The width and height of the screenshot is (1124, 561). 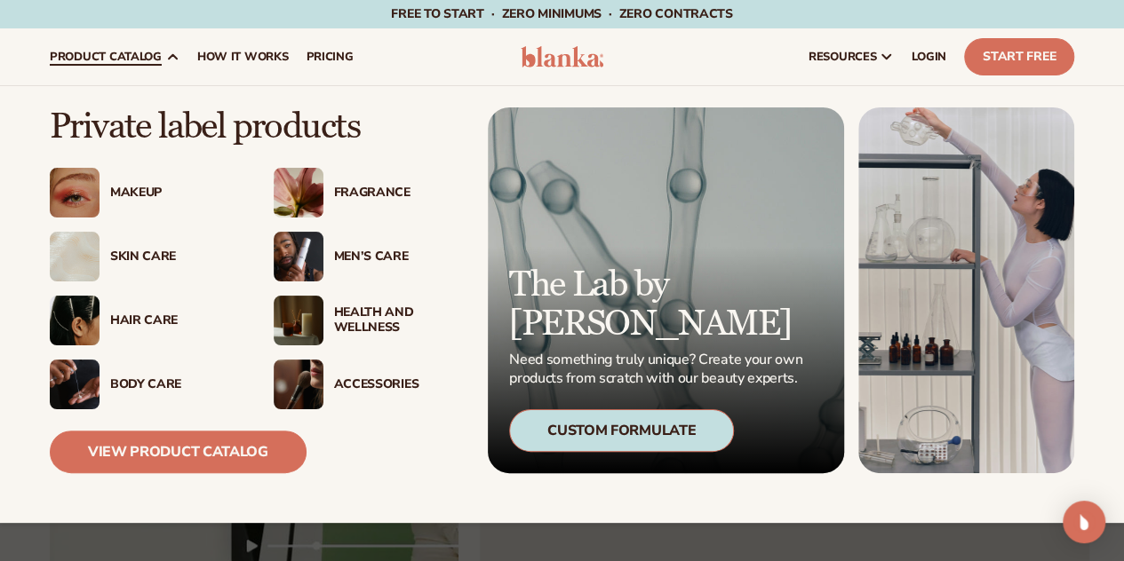 What do you see at coordinates (368, 193) in the screenshot?
I see `a: Pink blooming flower. Fragrance` at bounding box center [368, 193].